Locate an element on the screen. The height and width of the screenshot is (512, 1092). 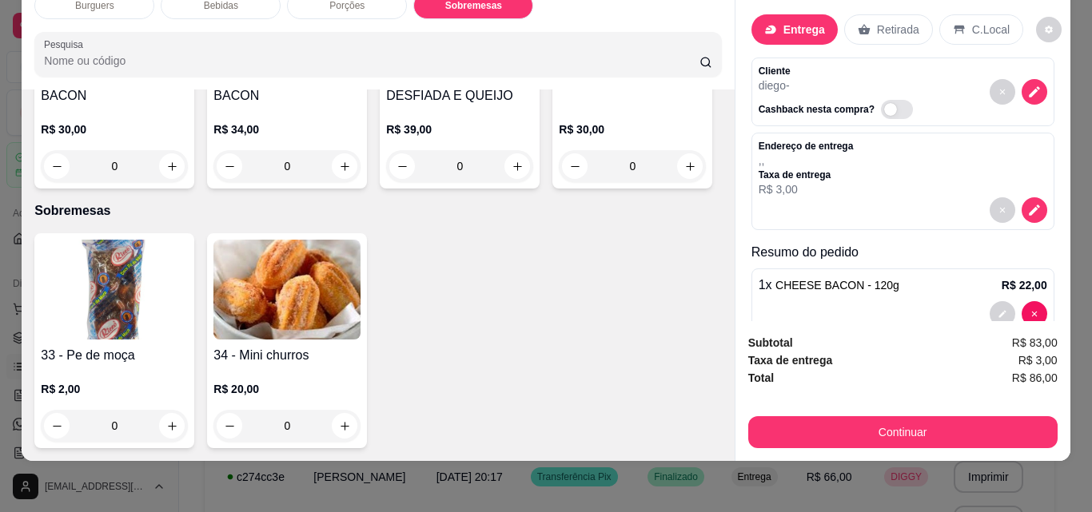
label: Automatic updates is located at coordinates (900, 110).